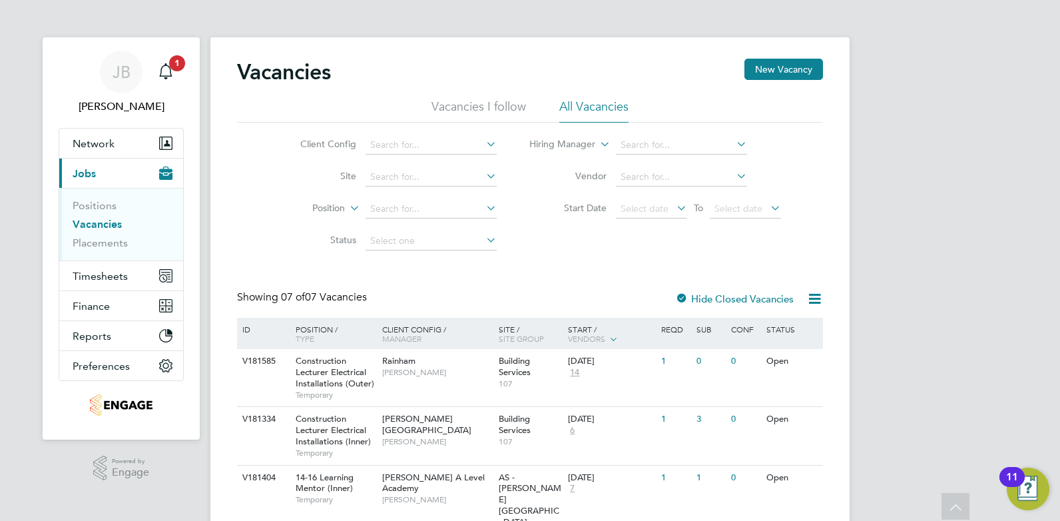 This screenshot has height=521, width=1060. Describe the element at coordinates (293, 297) in the screenshot. I see `span: 07 of` at that location.